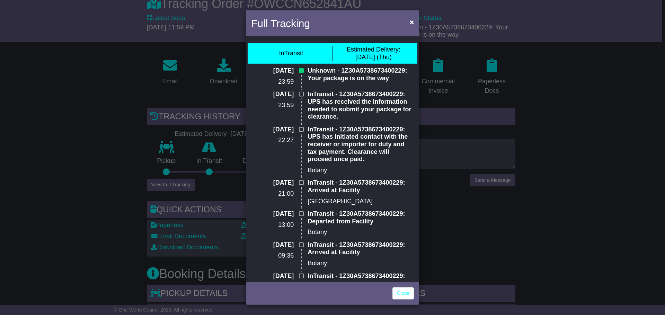  I want to click on p: 13:00, so click(272, 225).